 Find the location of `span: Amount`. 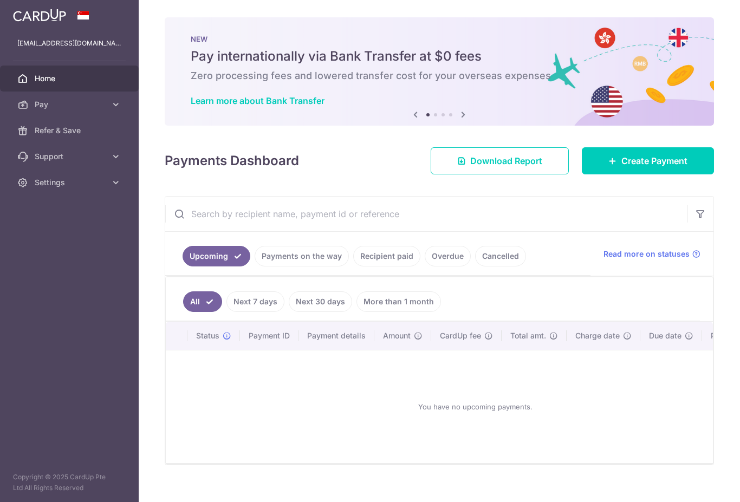

span: Amount is located at coordinates (396, 336).